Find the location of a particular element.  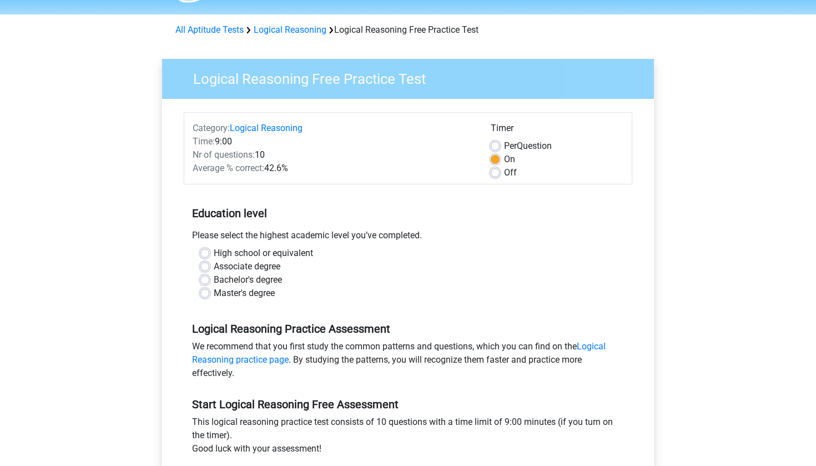

h5: Education level is located at coordinates (408, 213).